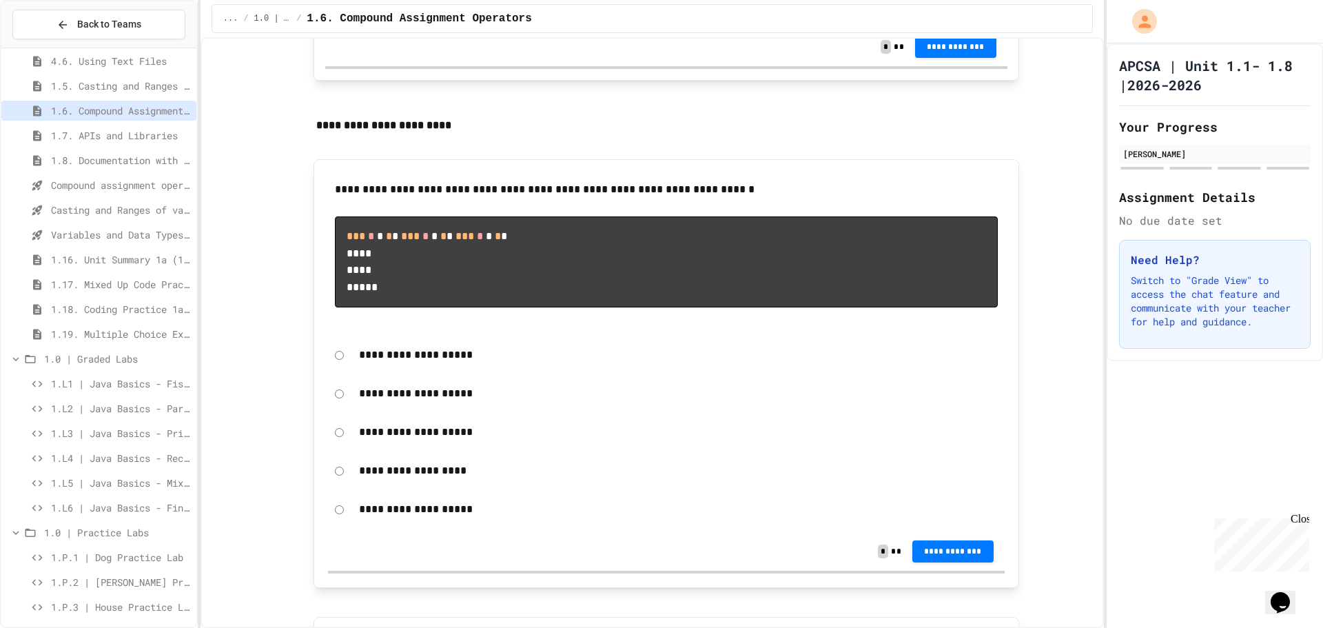 The image size is (1323, 628). I want to click on h1: APCSA | Unit 1.1- 1.8 |2026-2026, so click(1215, 75).